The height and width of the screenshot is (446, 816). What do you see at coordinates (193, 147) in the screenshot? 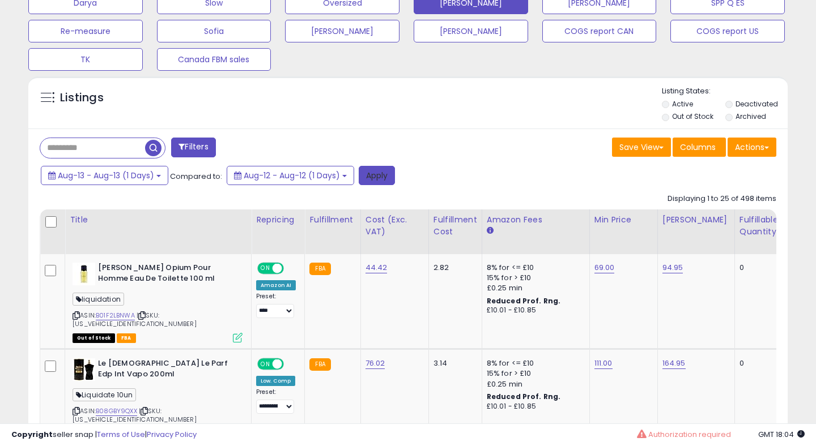
I see `button: Filters` at bounding box center [193, 147].